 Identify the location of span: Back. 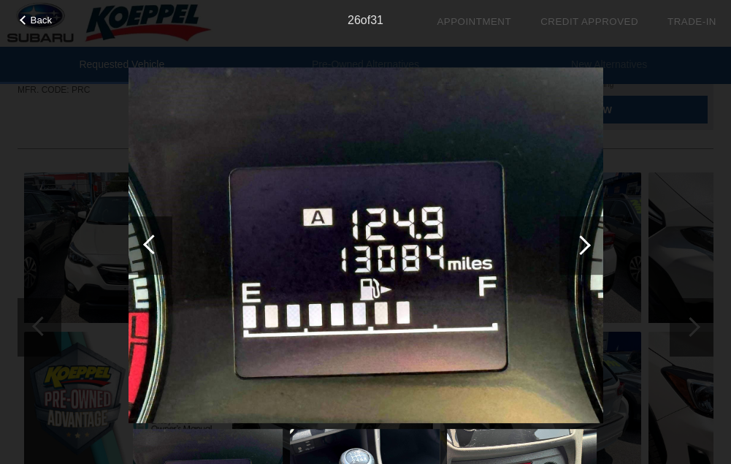
(42, 20).